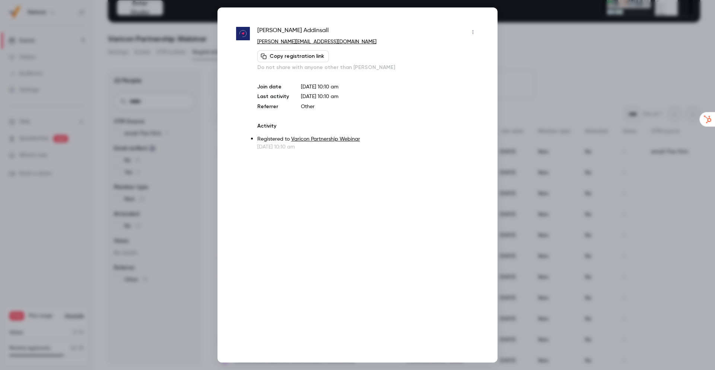 This screenshot has width=715, height=370. What do you see at coordinates (390, 107) in the screenshot?
I see `p: Other` at bounding box center [390, 107].